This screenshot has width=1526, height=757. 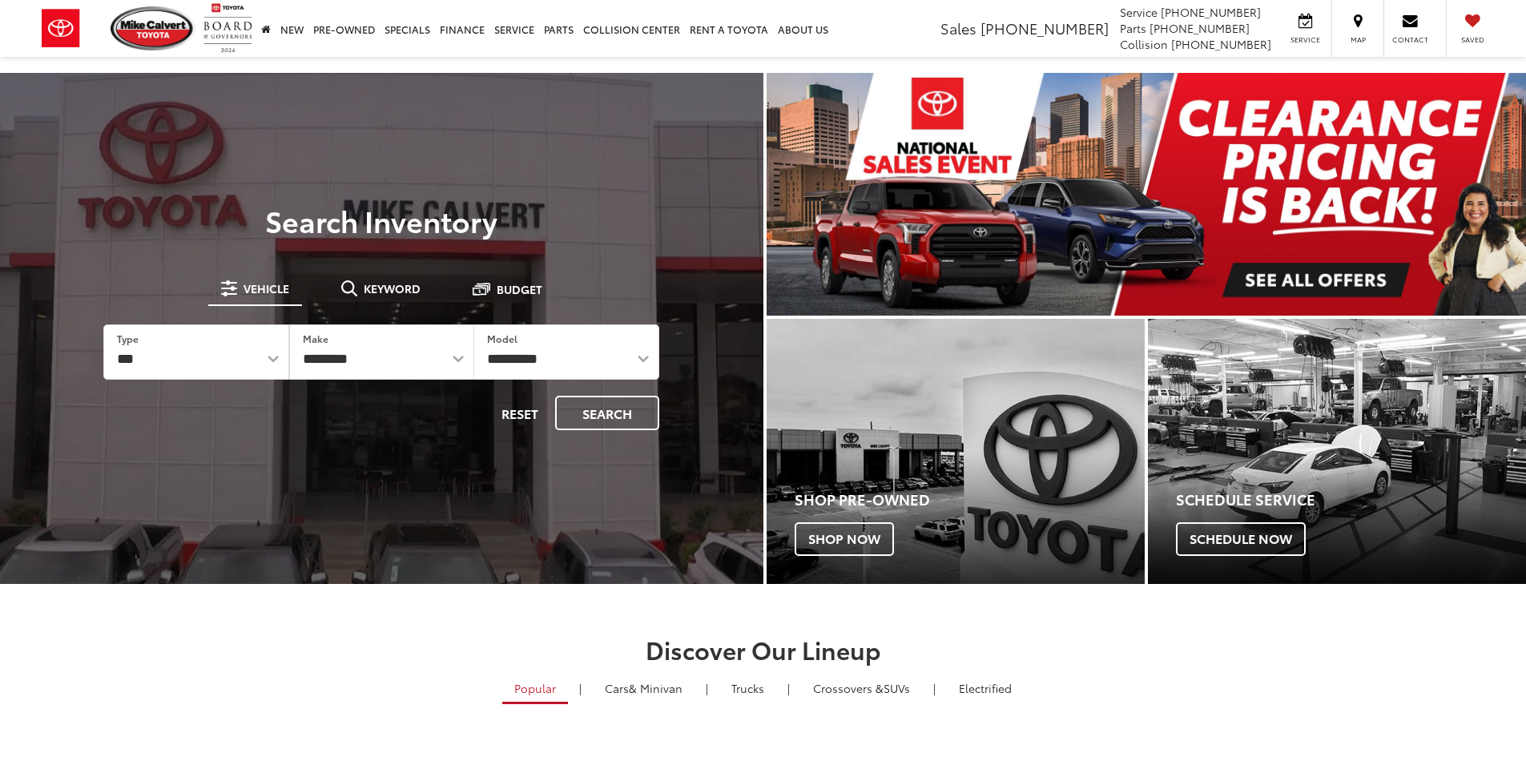 I want to click on a: Popular, so click(x=535, y=689).